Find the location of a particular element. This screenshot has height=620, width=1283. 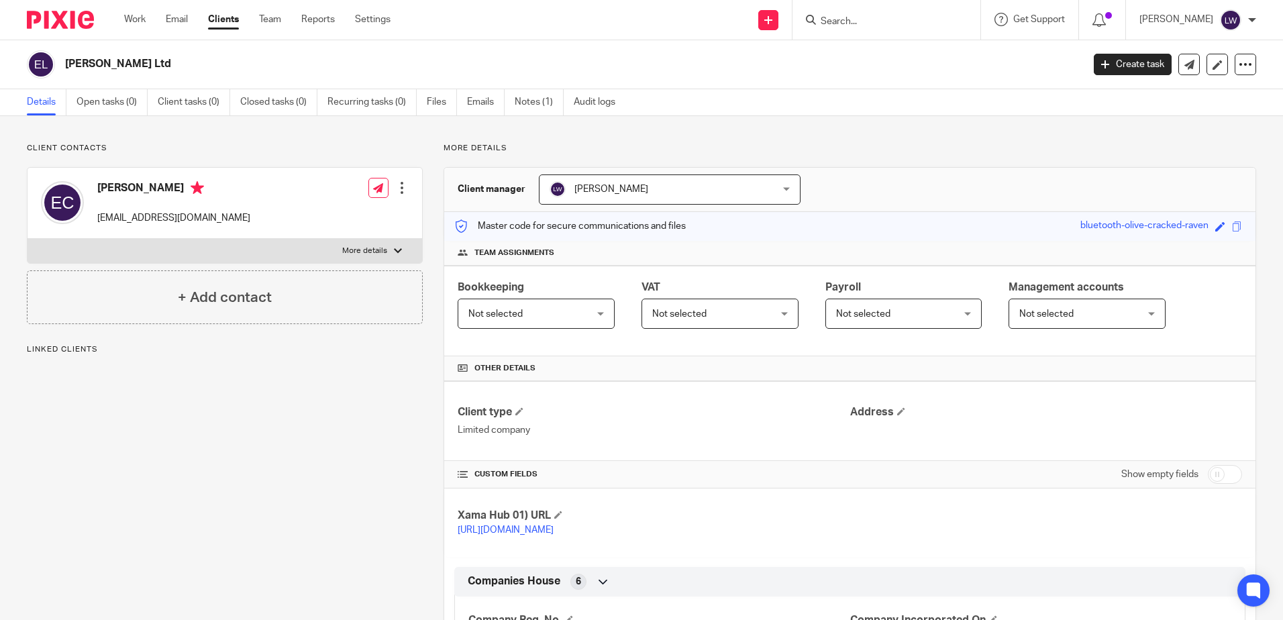

a: Team is located at coordinates (270, 19).